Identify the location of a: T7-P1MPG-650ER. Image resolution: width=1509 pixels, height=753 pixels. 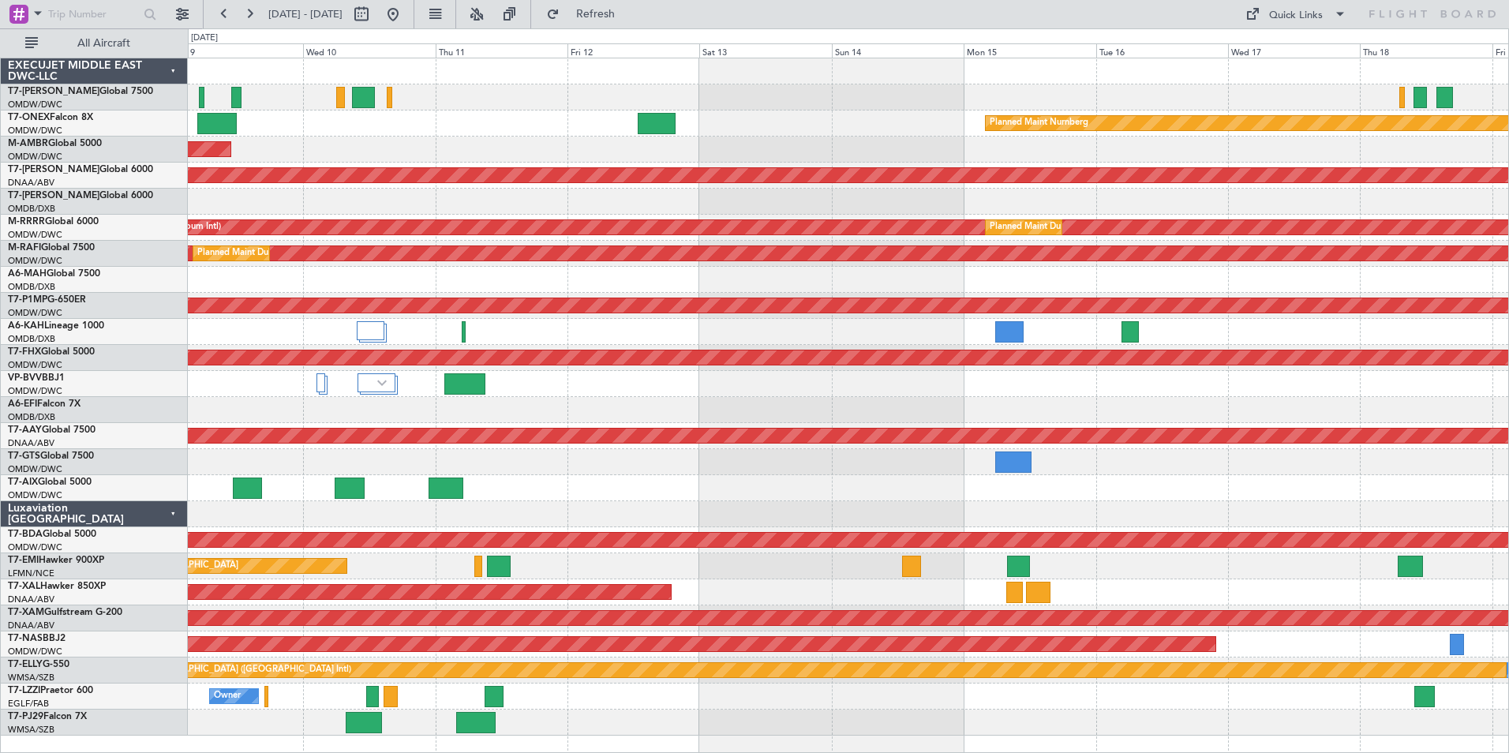
(47, 300).